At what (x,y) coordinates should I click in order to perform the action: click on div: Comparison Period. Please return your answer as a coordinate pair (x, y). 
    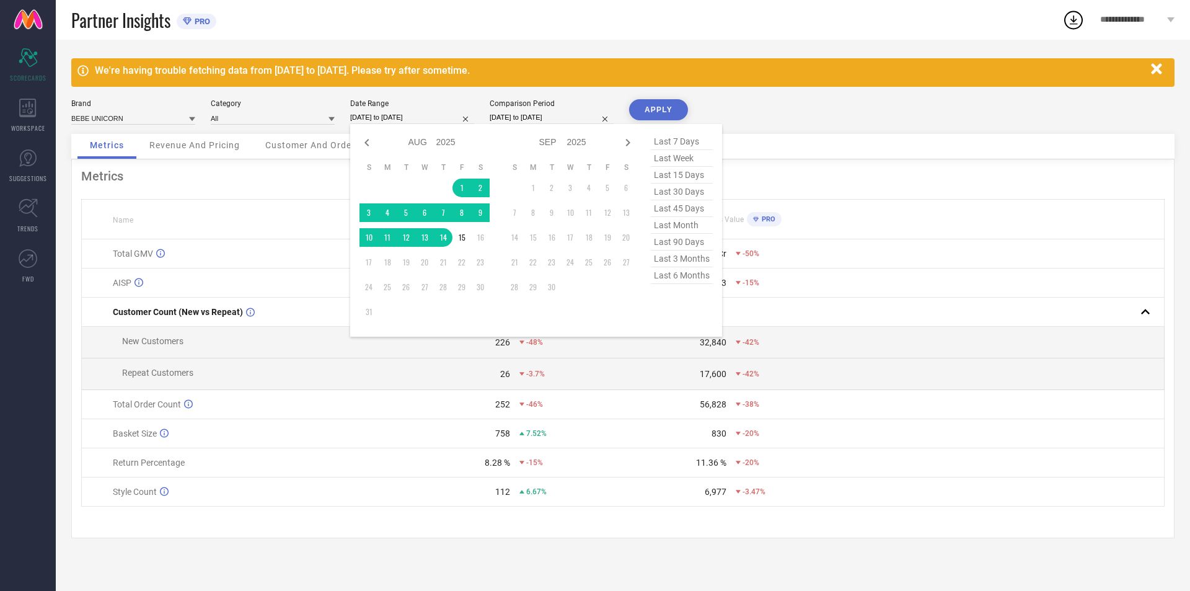
    Looking at the image, I should click on (552, 104).